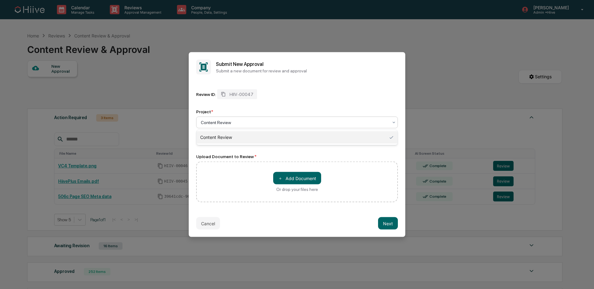 This screenshot has width=594, height=289. What do you see at coordinates (205, 112) in the screenshot?
I see `div: Project` at bounding box center [205, 112].